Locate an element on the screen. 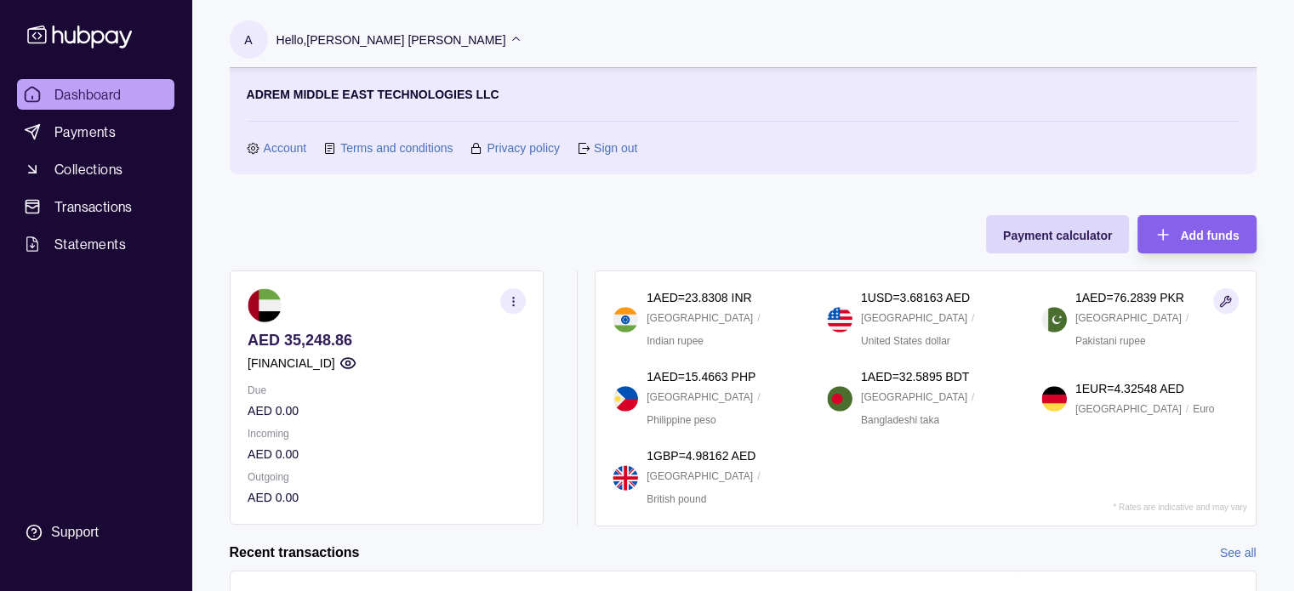 The height and width of the screenshot is (591, 1294). p: A is located at coordinates (248, 40).